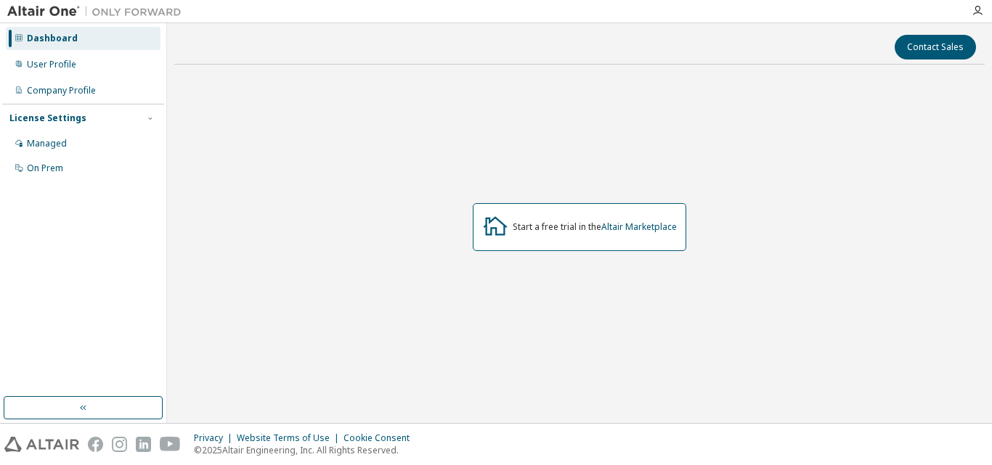 The width and height of the screenshot is (992, 465). Describe the element at coordinates (98, 12) in the screenshot. I see `img: Altair One` at that location.